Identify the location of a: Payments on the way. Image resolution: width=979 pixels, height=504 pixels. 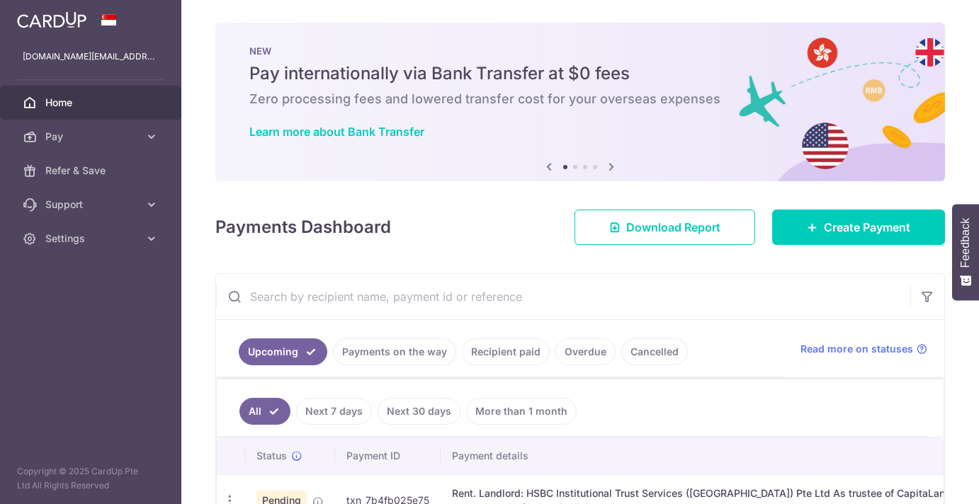
(394, 352).